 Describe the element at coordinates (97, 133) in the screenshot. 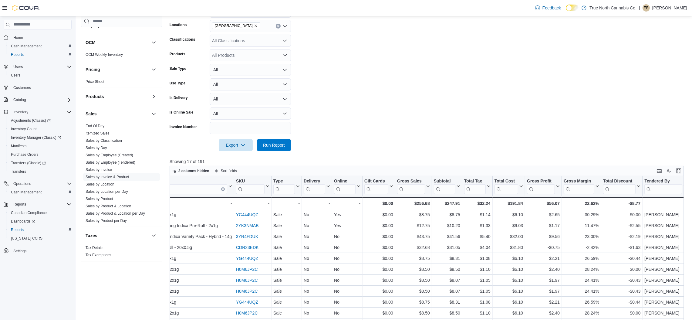

I see `span: Itemized Sales` at that location.